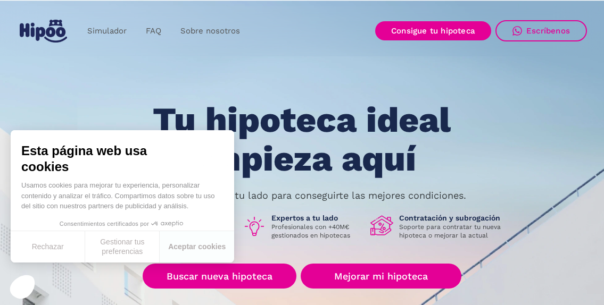 Image resolution: width=604 pixels, height=305 pixels. What do you see at coordinates (433, 31) in the screenshot?
I see `a: Consigue tu hipoteca` at bounding box center [433, 31].